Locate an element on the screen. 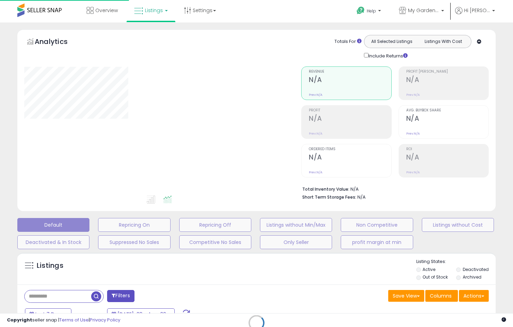 Image resolution: width=513 pixels, height=327 pixels. span: ROI is located at coordinates (447, 149).